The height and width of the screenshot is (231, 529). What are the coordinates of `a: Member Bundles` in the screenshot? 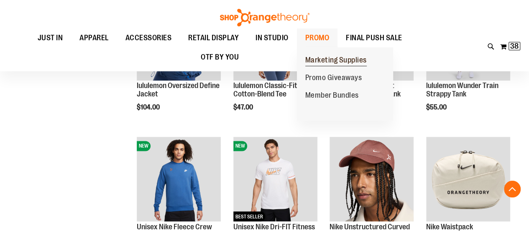 It's located at (332, 95).